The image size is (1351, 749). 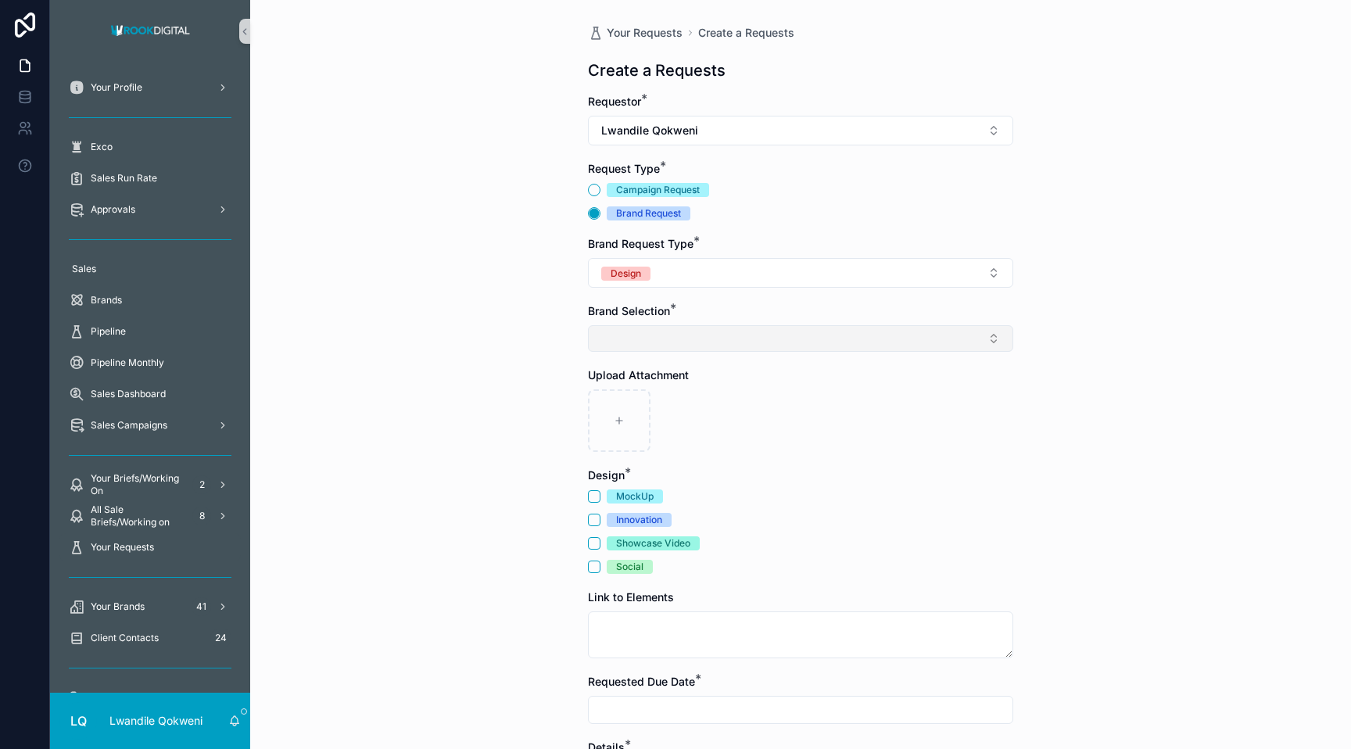 What do you see at coordinates (78, 721) in the screenshot?
I see `span: LQ` at bounding box center [78, 721].